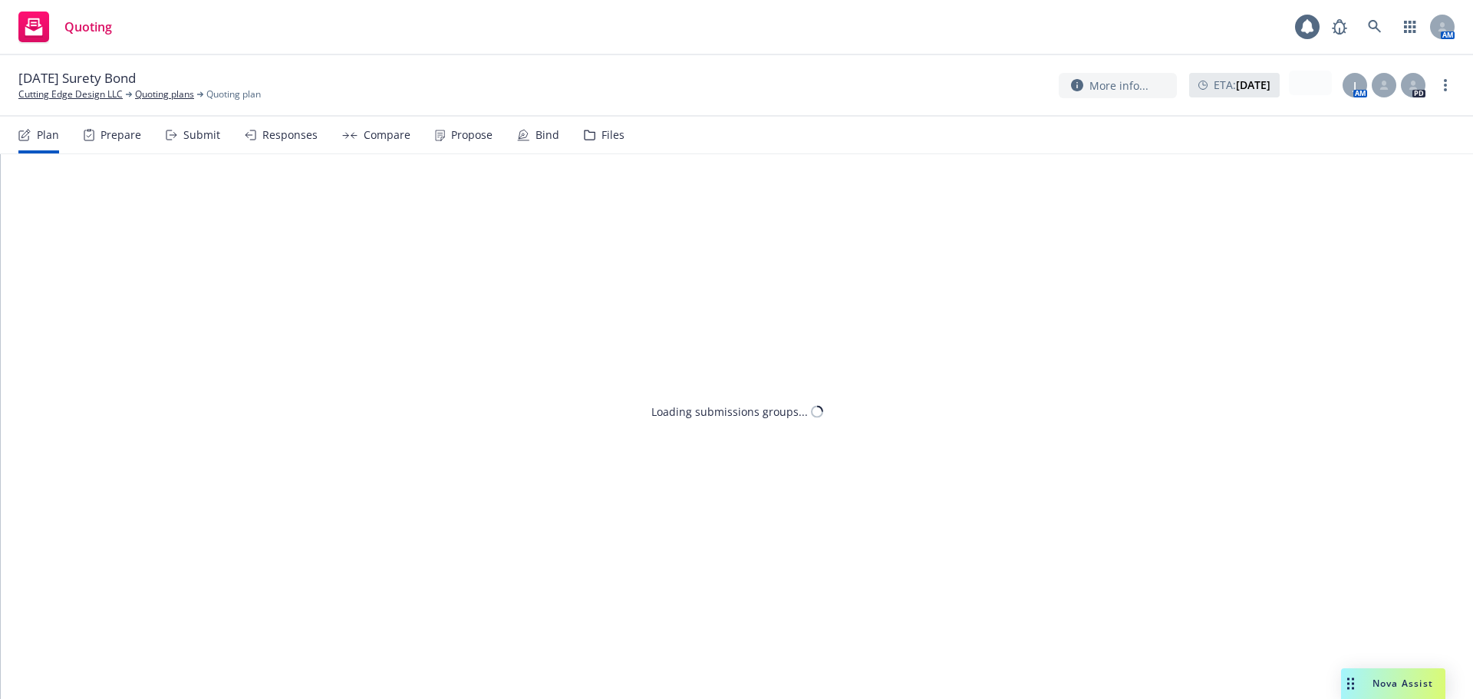 Image resolution: width=1473 pixels, height=699 pixels. I want to click on a: Search, so click(1375, 27).